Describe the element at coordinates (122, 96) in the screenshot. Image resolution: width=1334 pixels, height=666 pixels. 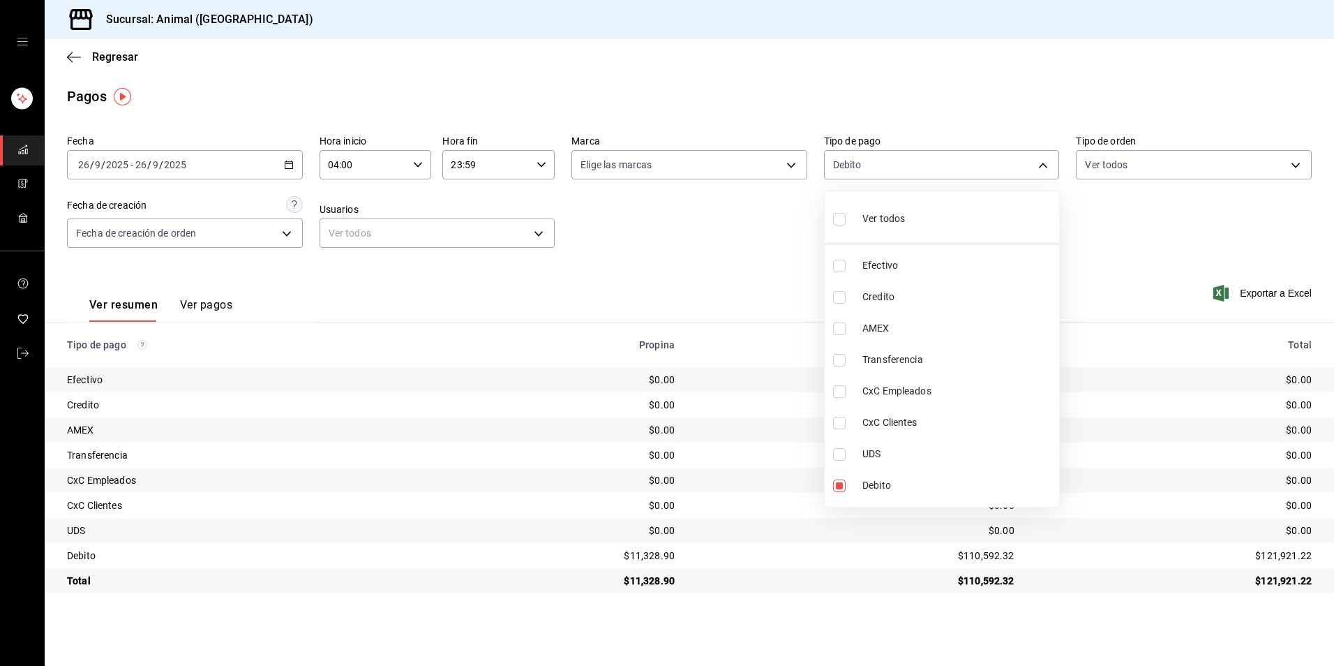
I see `img: Tooltip marker` at that location.